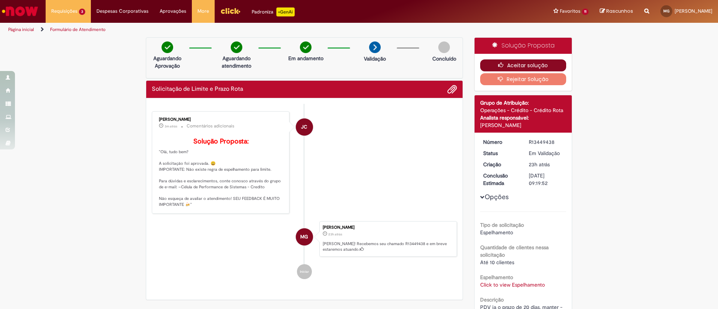 Image resolution: width=718 pixels, height=309 pixels. I want to click on li: Matheus De Barros Giampaoli, so click(304, 239).